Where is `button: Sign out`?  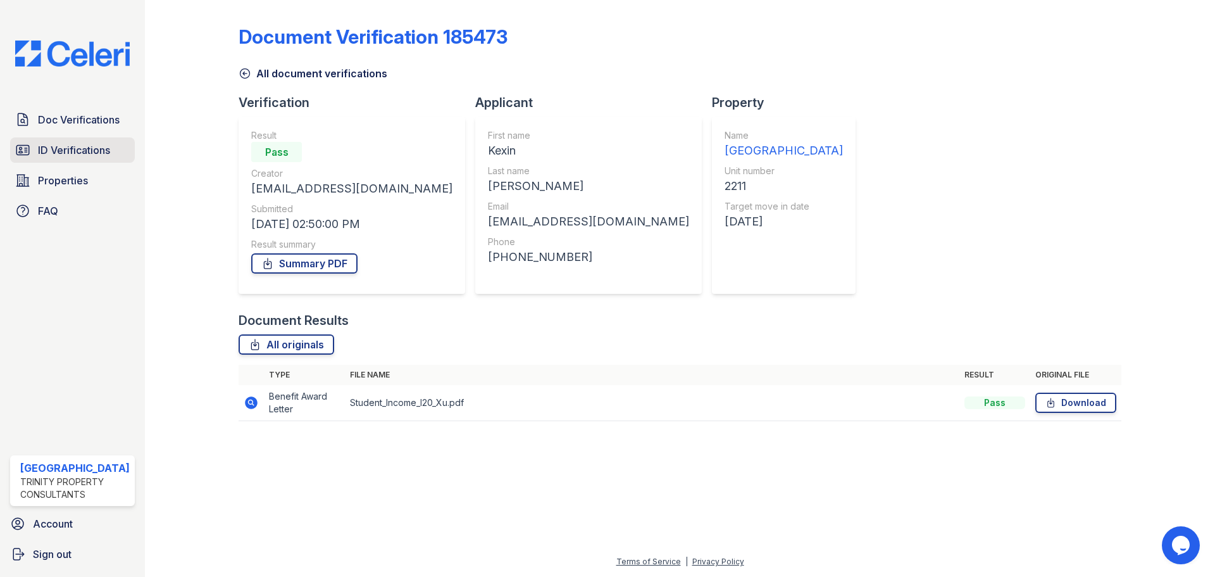 button: Sign out is located at coordinates (72, 554).